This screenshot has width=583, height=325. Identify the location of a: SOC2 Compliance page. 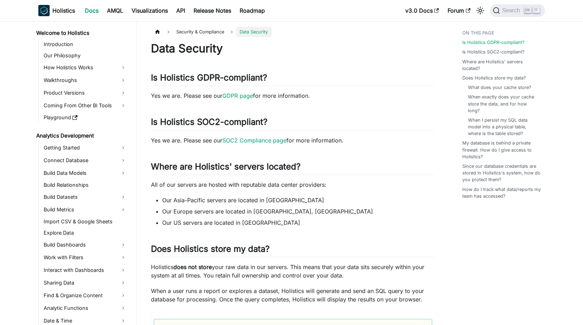
(254, 140).